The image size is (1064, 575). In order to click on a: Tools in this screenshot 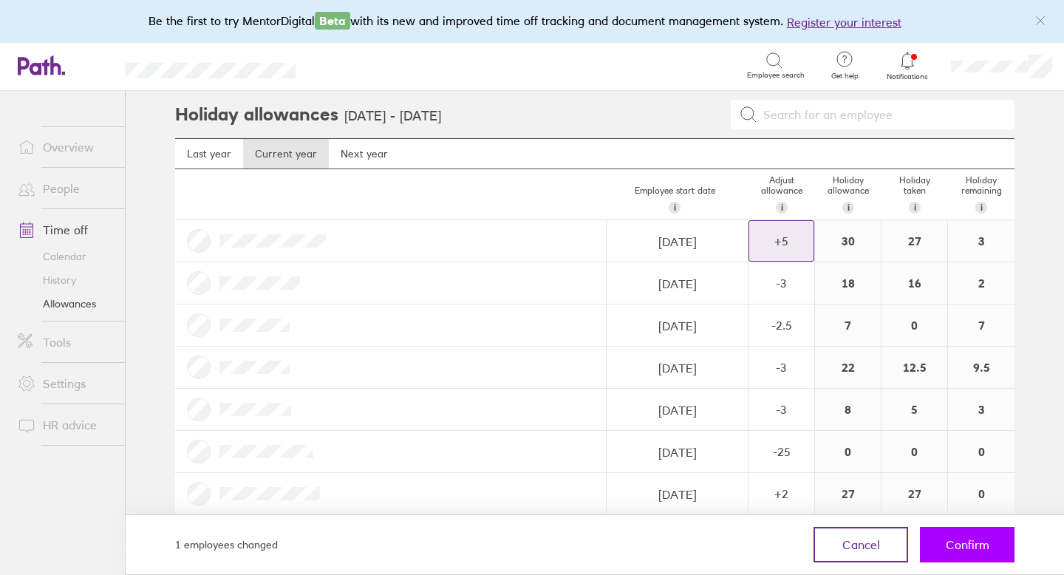, I will do `click(65, 342)`.